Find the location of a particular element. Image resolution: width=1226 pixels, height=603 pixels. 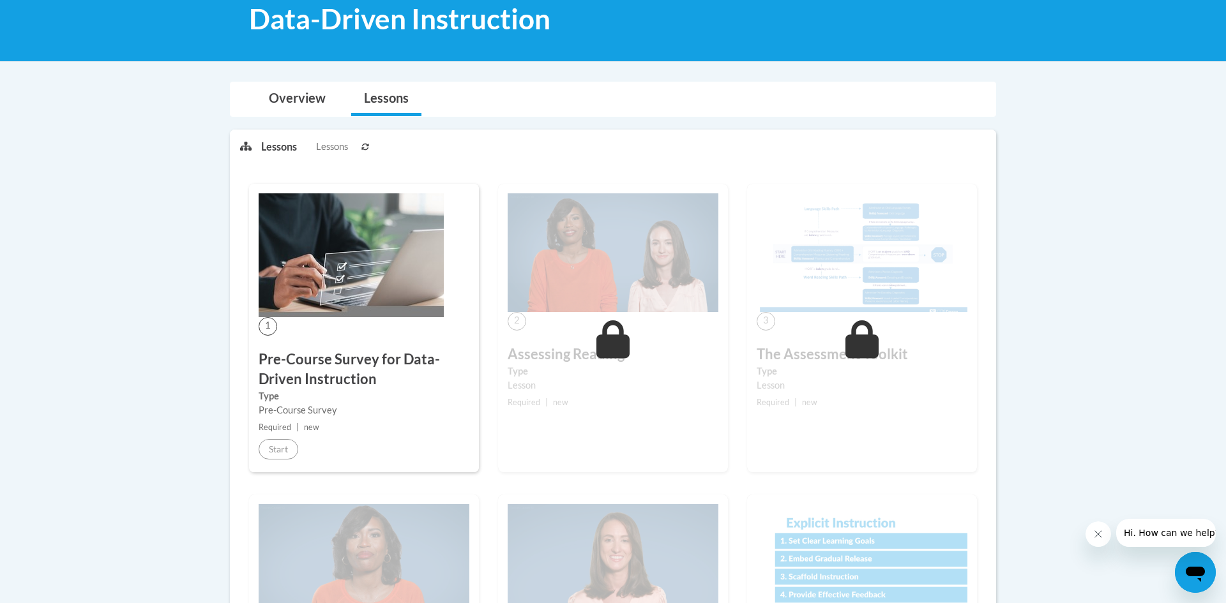

h3: Assessing Reading is located at coordinates (613, 354).